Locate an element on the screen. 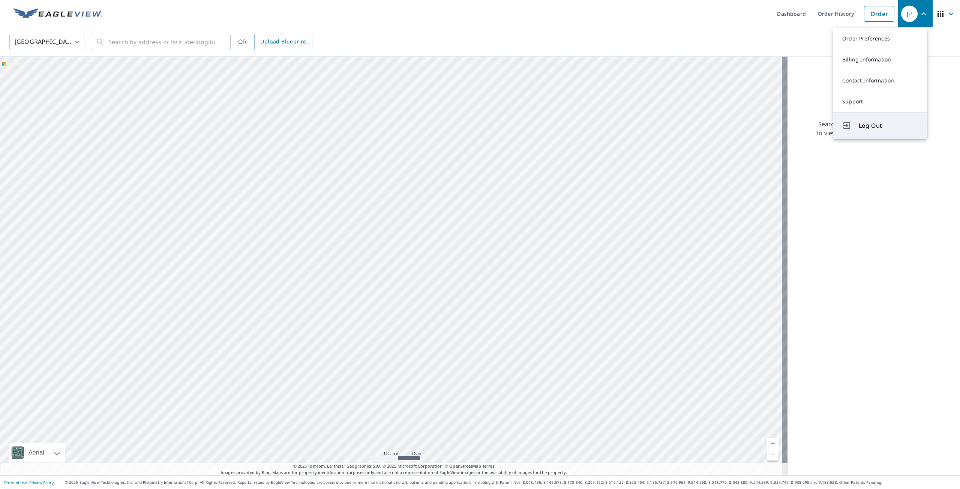 This screenshot has width=960, height=489. a: Current Level 15, Zoom In is located at coordinates (773, 444).